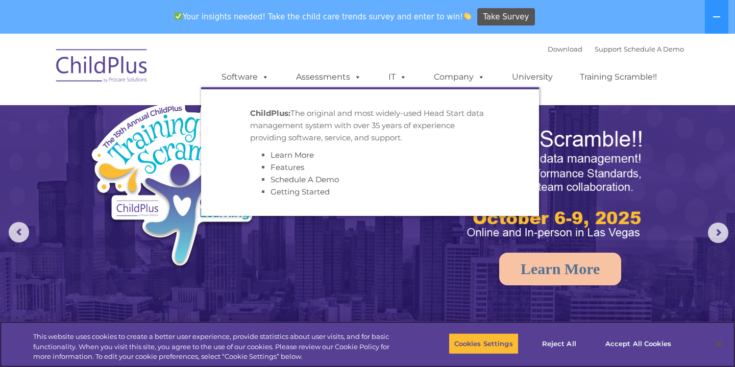 The image size is (735, 367). What do you see at coordinates (559, 344) in the screenshot?
I see `button: Reject All` at bounding box center [559, 344].